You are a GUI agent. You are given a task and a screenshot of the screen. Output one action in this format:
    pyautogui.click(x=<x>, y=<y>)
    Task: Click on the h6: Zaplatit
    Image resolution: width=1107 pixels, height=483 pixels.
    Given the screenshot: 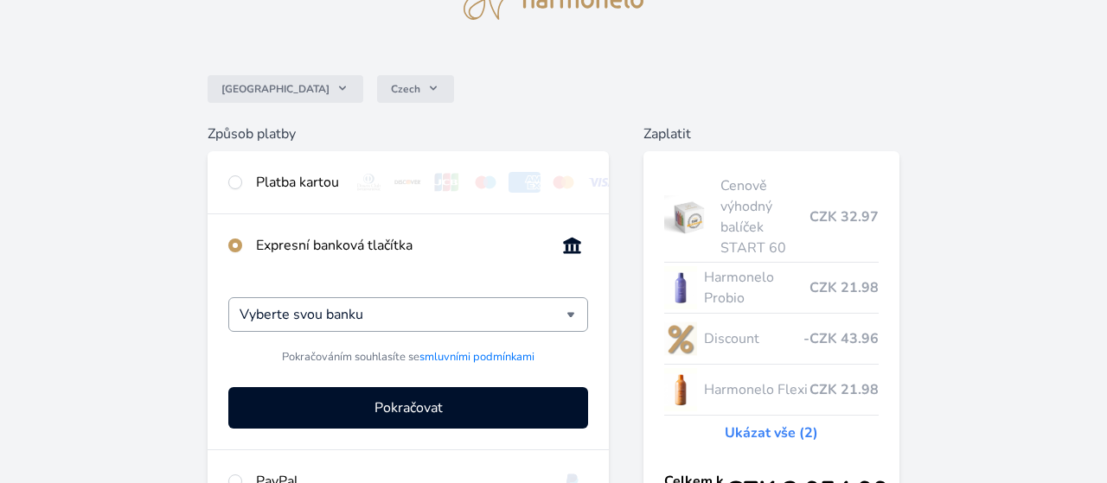 What is the action you would take?
    pyautogui.click(x=771, y=134)
    